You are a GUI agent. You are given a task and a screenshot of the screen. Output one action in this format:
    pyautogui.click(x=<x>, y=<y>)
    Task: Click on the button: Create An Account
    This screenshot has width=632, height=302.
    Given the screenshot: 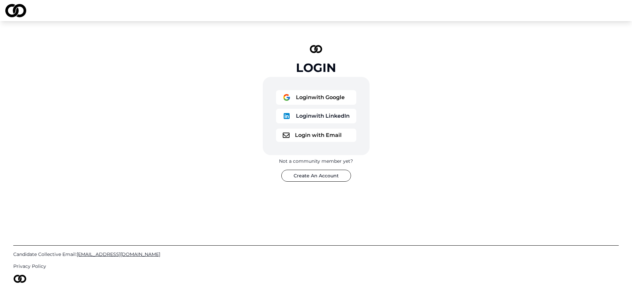 What is the action you would take?
    pyautogui.click(x=316, y=176)
    